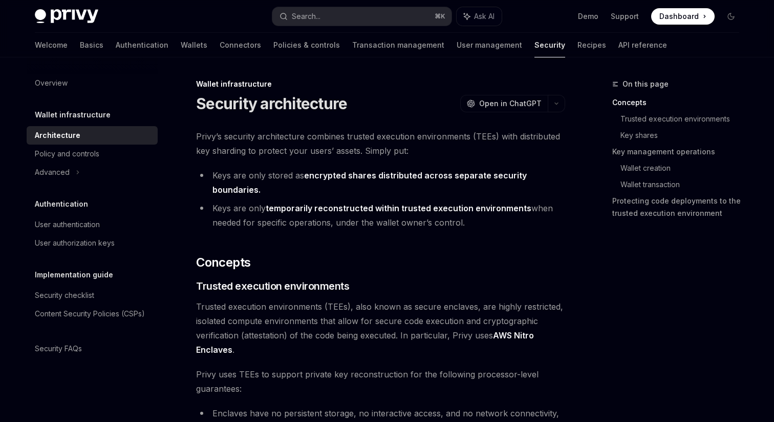 The image size is (774, 422). What do you see at coordinates (57, 135) in the screenshot?
I see `div: Architecture` at bounding box center [57, 135].